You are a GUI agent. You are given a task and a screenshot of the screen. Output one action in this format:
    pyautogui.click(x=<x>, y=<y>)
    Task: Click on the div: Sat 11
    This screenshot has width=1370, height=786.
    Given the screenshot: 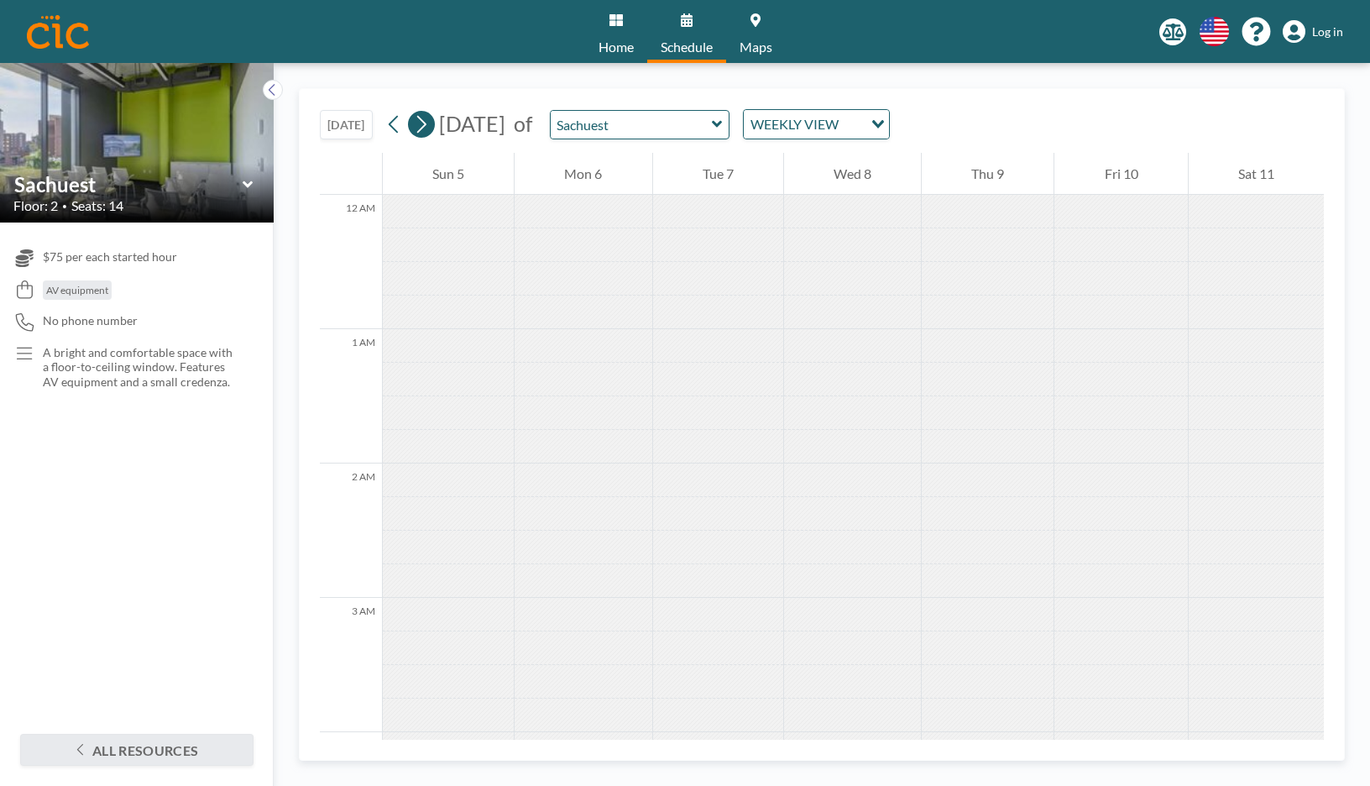 What is the action you would take?
    pyautogui.click(x=1256, y=174)
    